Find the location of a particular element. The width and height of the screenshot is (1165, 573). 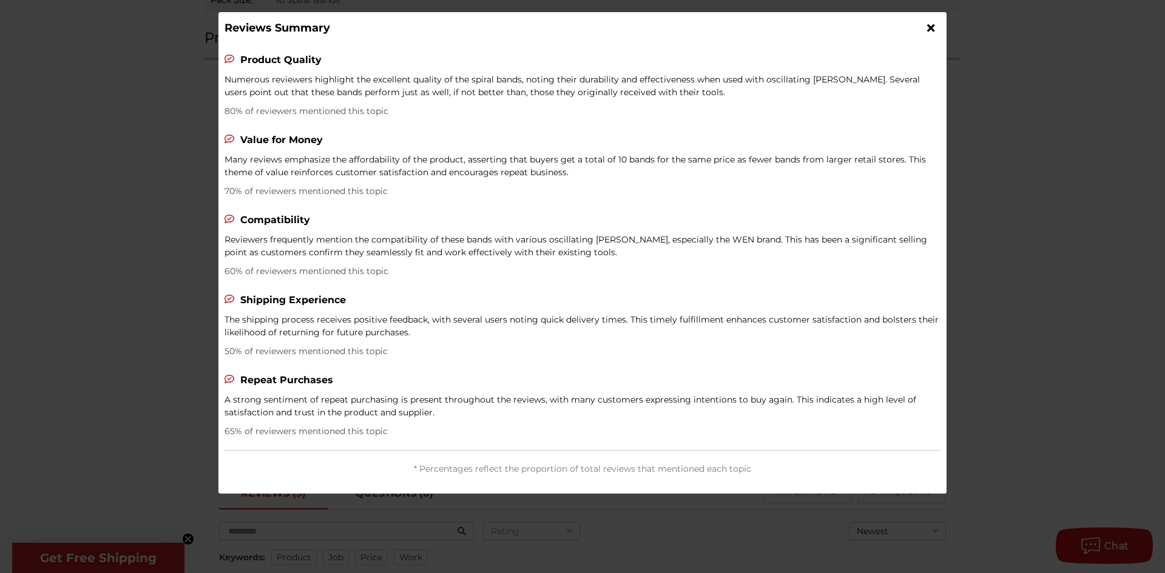

div: * Percentages reflect the proportion of total reviews that mentioned each topic is located at coordinates (582, 469).